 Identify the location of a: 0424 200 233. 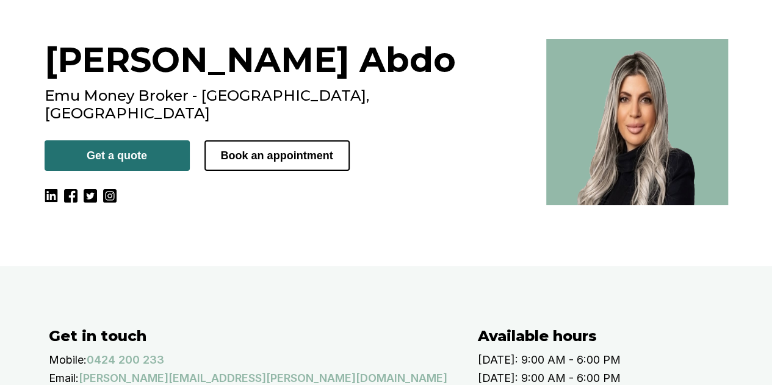
(125, 360).